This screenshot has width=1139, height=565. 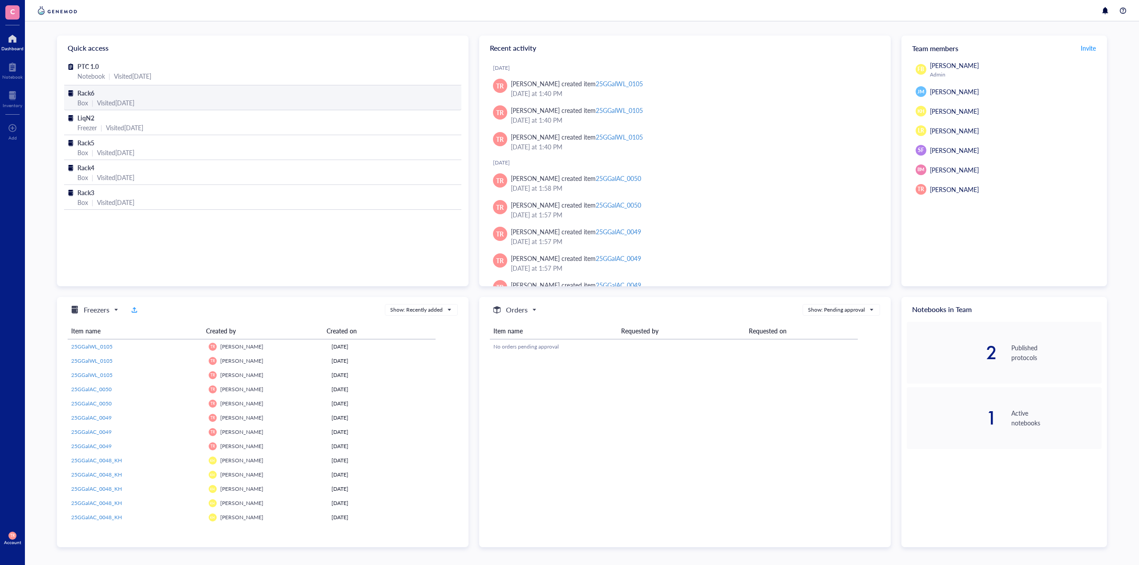 I want to click on span: Rack5, so click(x=86, y=143).